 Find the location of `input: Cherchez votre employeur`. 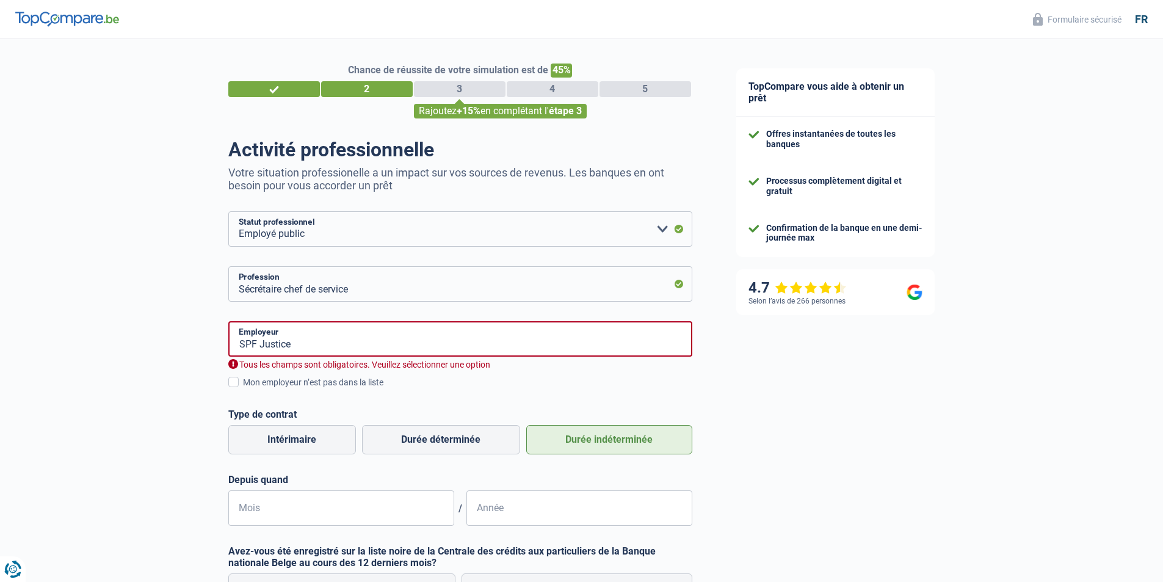

input: Cherchez votre employeur is located at coordinates (460, 339).